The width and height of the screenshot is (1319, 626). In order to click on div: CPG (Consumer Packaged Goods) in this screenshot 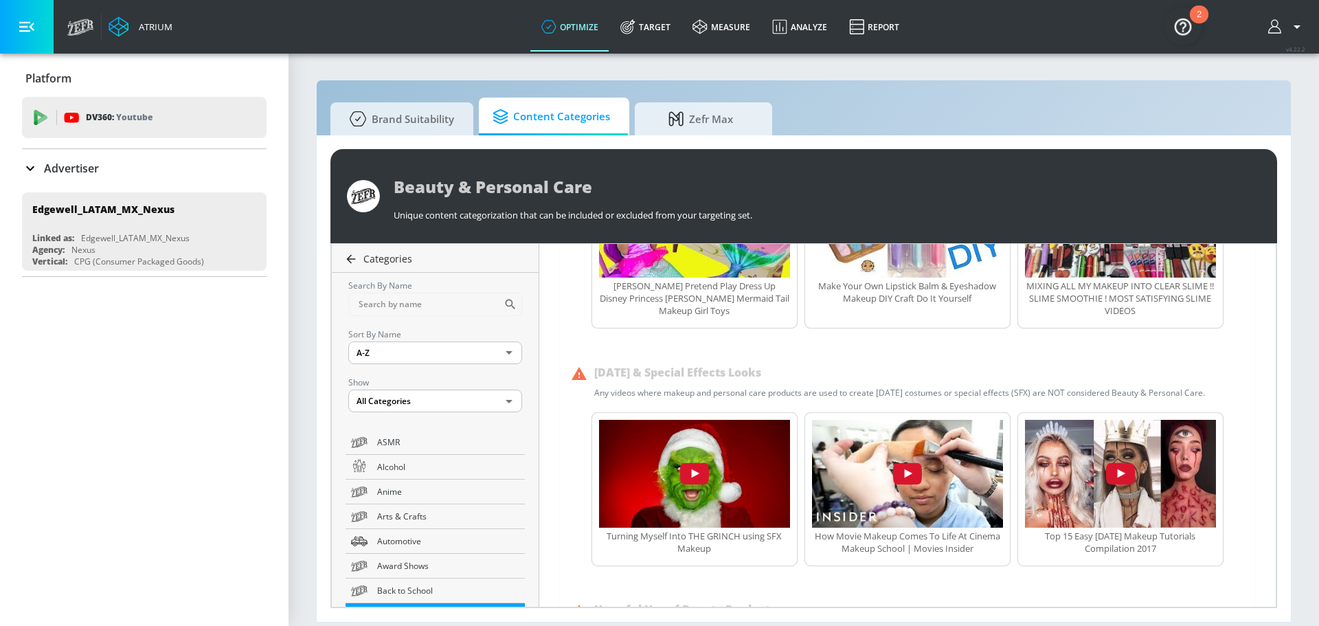, I will do `click(139, 261)`.